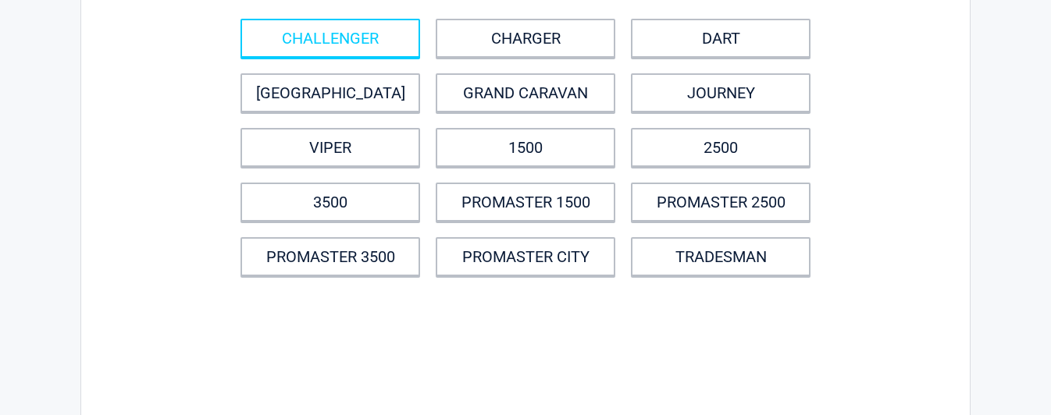  What do you see at coordinates (525, 202) in the screenshot?
I see `a: PROMASTER 1500` at bounding box center [525, 202].